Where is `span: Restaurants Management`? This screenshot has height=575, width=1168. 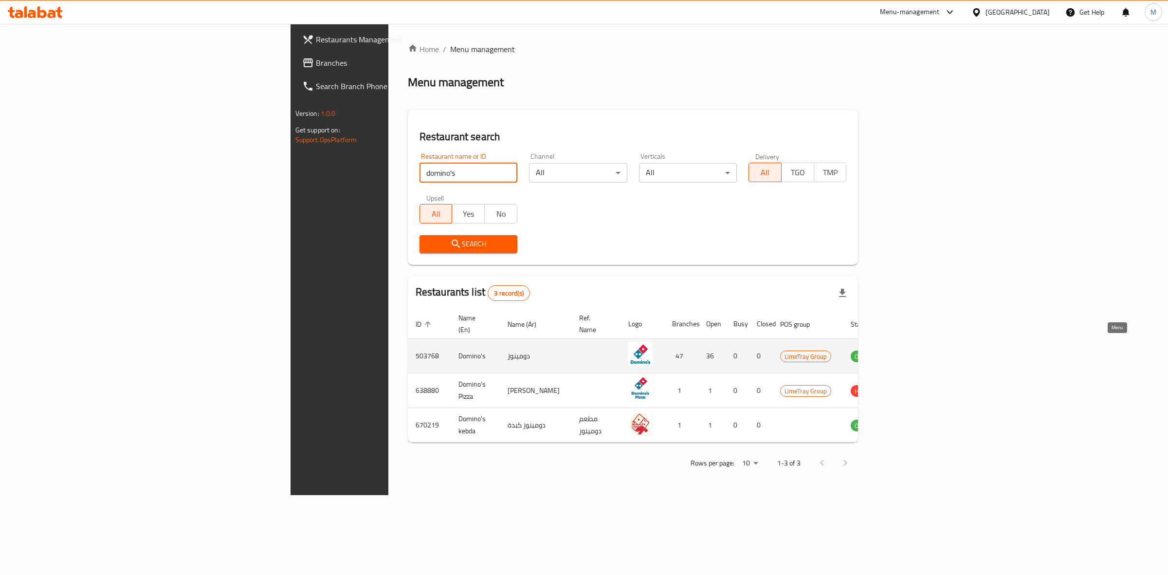 span: Restaurants Management is located at coordinates (397, 39).